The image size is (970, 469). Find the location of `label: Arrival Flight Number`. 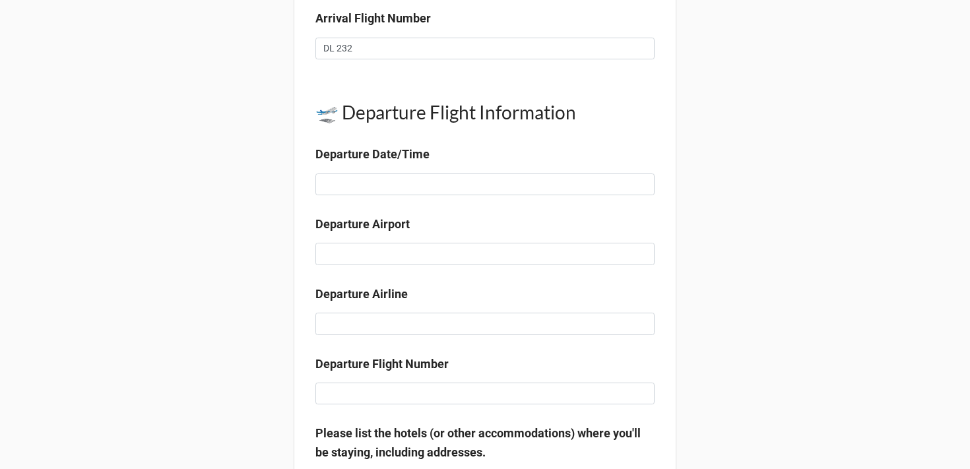

label: Arrival Flight Number is located at coordinates (373, 18).